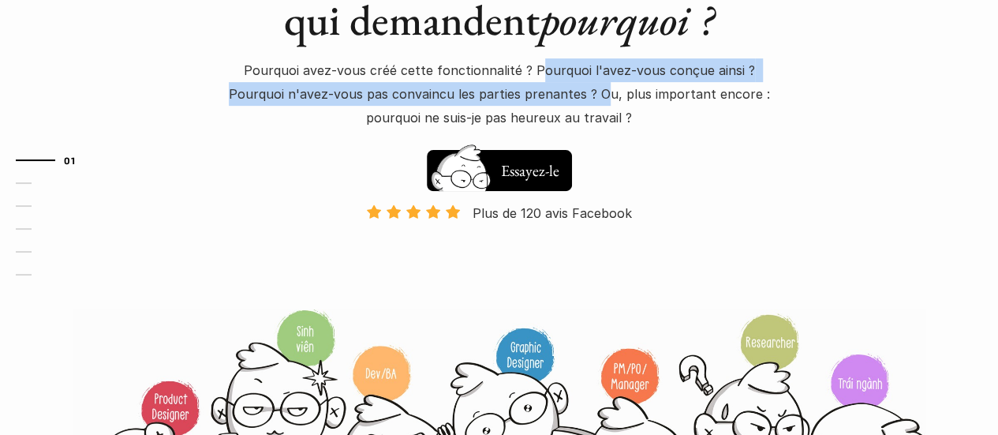  I want to click on font: Pourquoi avez-vous créé cette fonctionnalité ? Pourquoi l'avez-vous conçue ainsi ? Pourquoi n'ave..., so click(501, 94).